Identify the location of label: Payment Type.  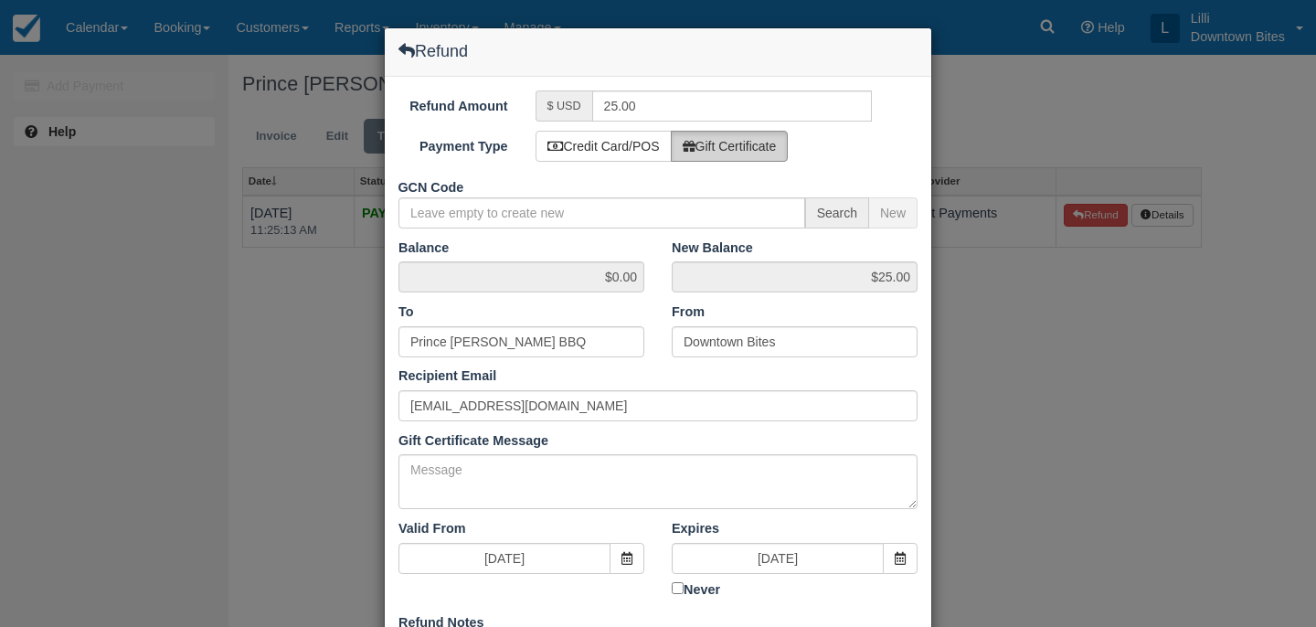
(453, 143).